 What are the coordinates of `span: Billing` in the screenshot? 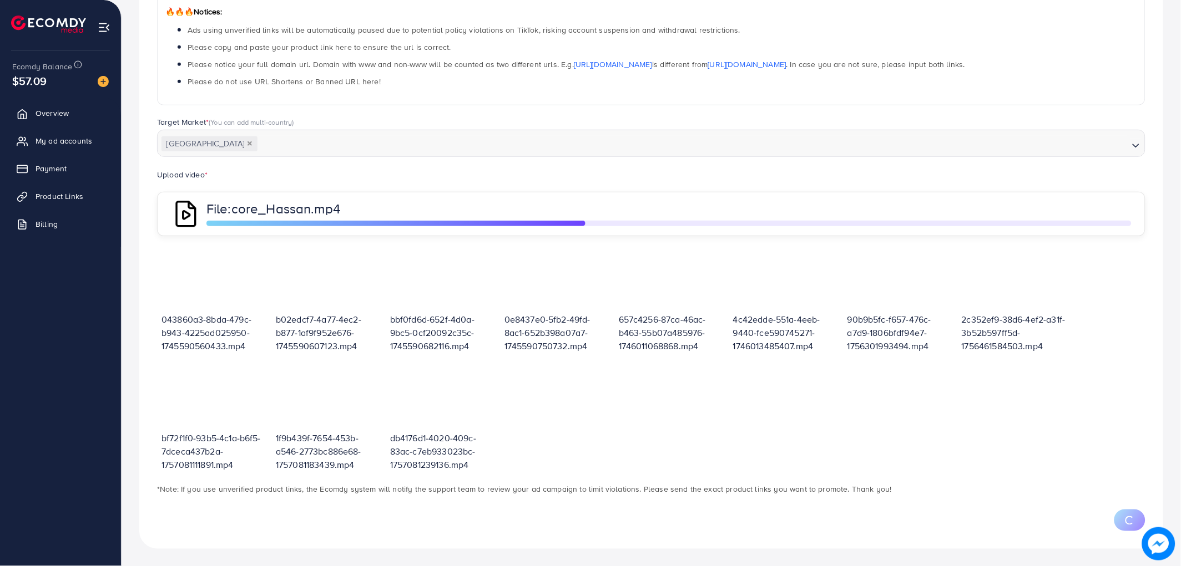 It's located at (47, 224).